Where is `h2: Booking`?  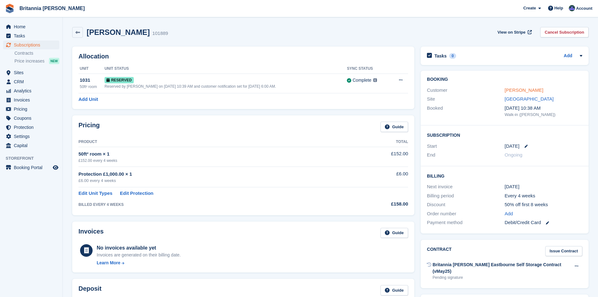
h2: Booking is located at coordinates (505, 79).